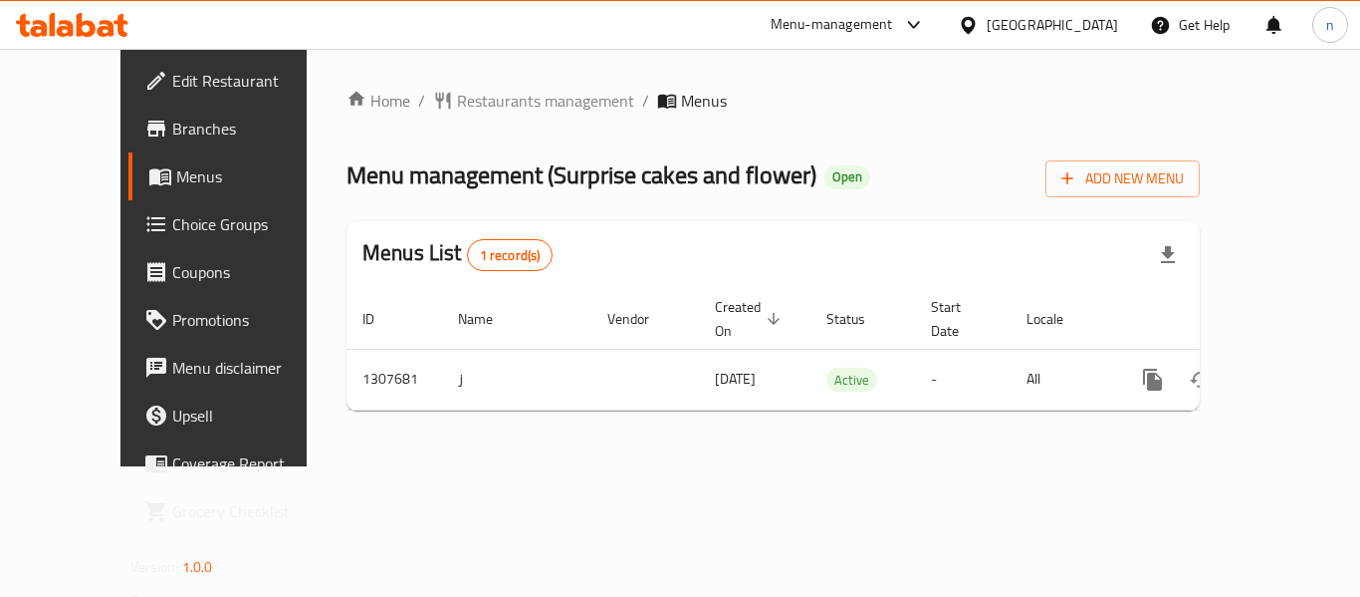  I want to click on span: Open, so click(847, 176).